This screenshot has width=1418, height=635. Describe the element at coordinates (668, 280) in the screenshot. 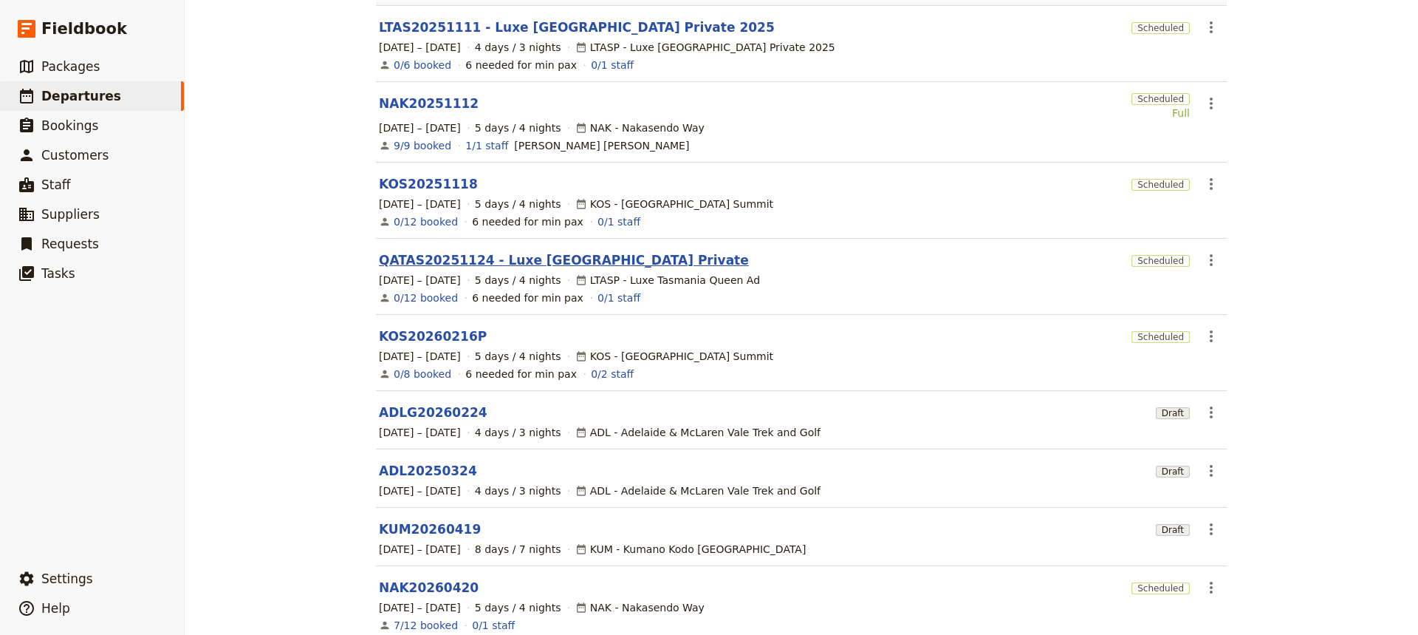

I see `div: LTASP - Luxe Tasmania Queen Ad` at that location.